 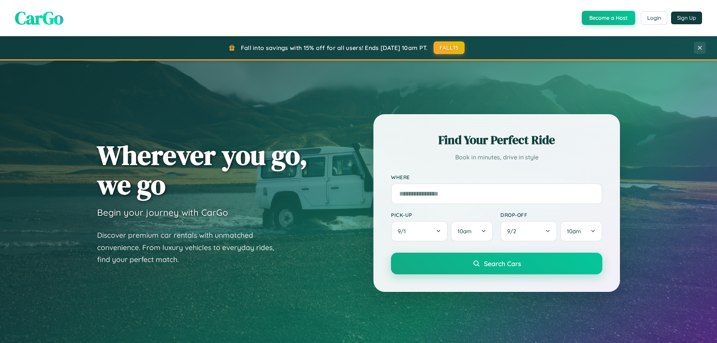 What do you see at coordinates (419, 231) in the screenshot?
I see `button: 9/1` at bounding box center [419, 231].